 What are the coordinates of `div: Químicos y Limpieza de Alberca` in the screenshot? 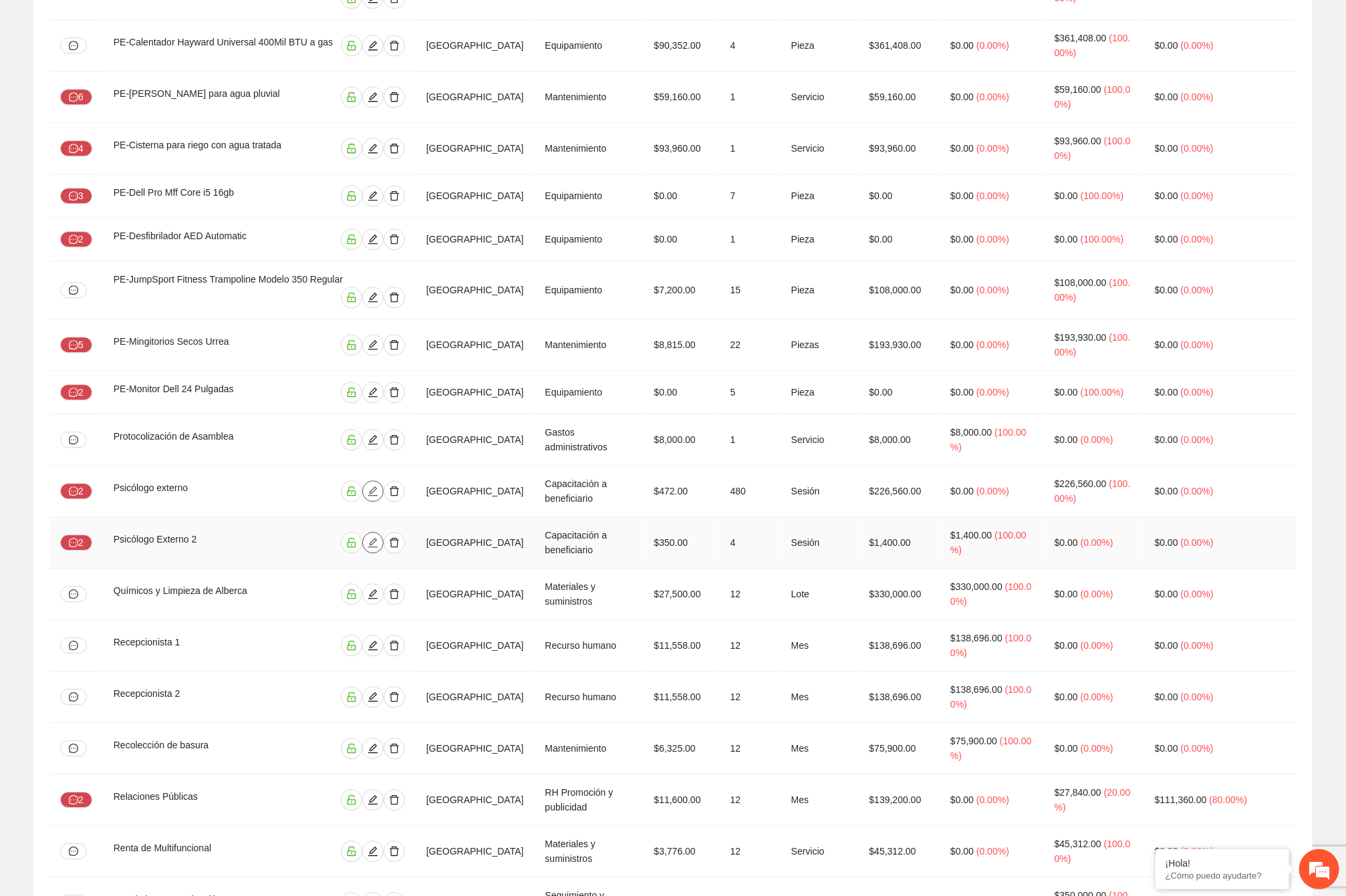 It's located at (204, 593).